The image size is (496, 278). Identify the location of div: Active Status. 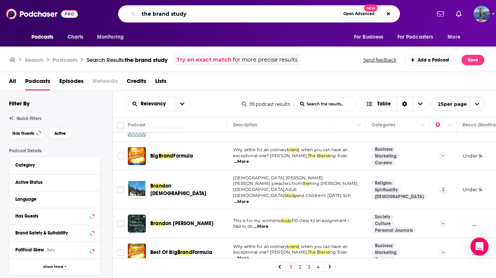
(52, 182).